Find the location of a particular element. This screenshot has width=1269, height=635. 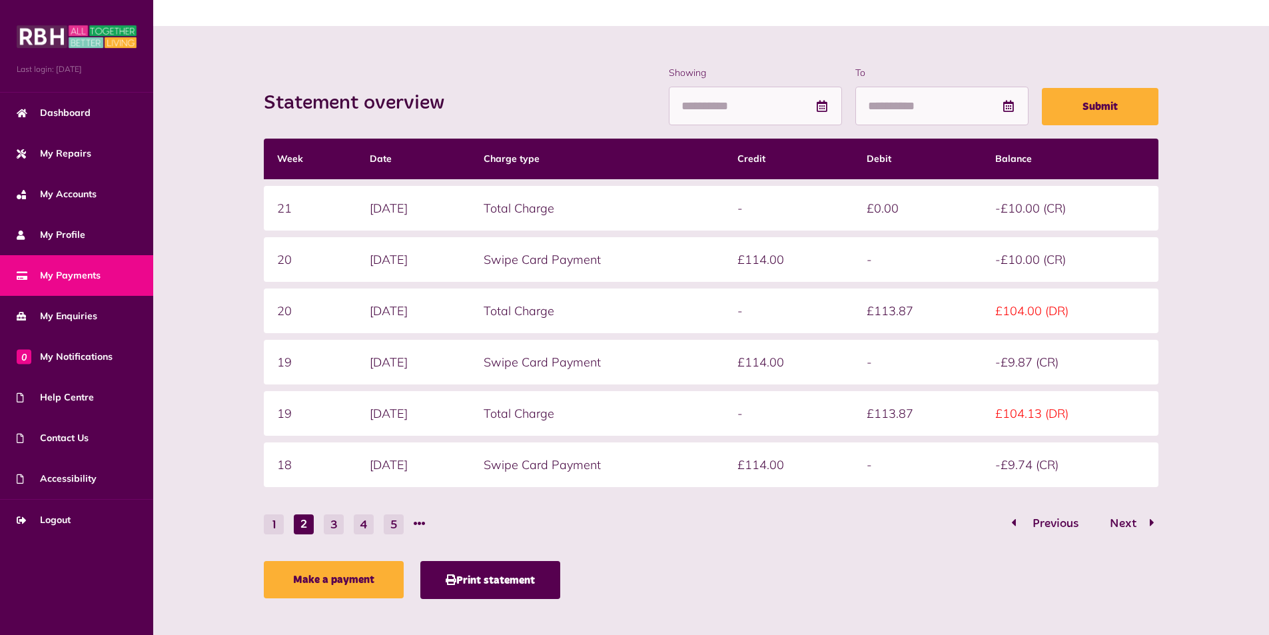

span: My Accounts is located at coordinates (57, 194).